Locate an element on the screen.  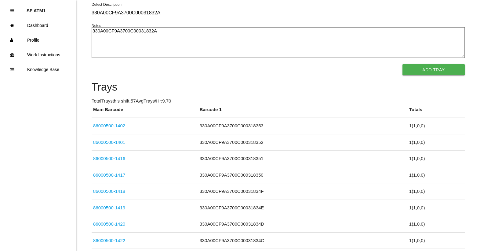
label: Defect Description is located at coordinates (107, 5).